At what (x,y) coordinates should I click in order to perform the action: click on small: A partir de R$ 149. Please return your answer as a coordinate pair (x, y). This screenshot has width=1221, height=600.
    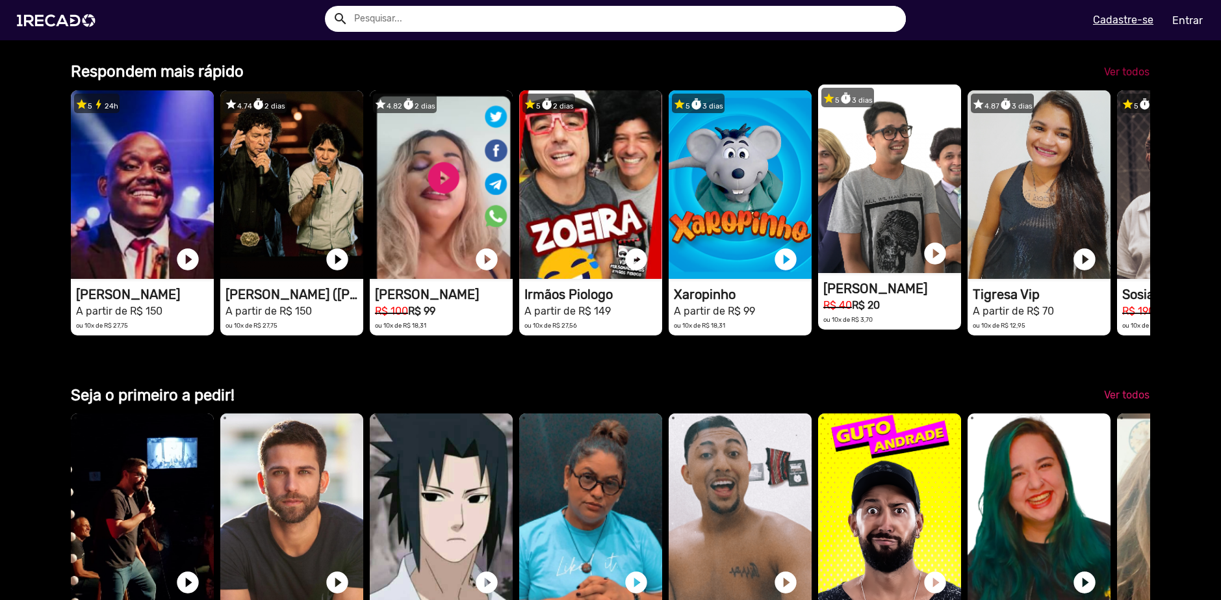
    Looking at the image, I should click on (567, 311).